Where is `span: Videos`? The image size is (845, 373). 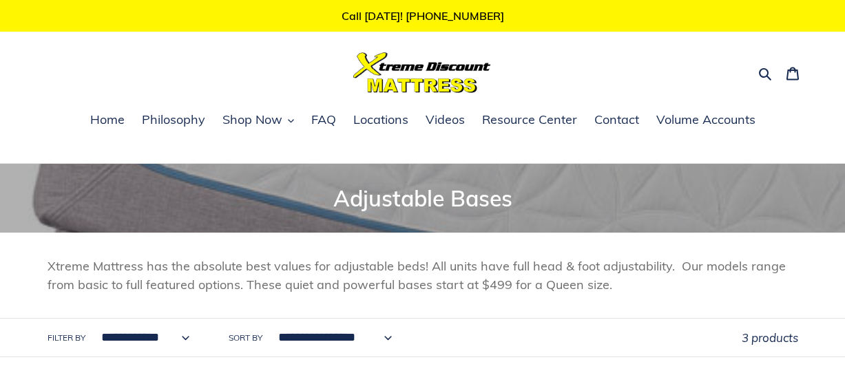
span: Videos is located at coordinates (445, 120).